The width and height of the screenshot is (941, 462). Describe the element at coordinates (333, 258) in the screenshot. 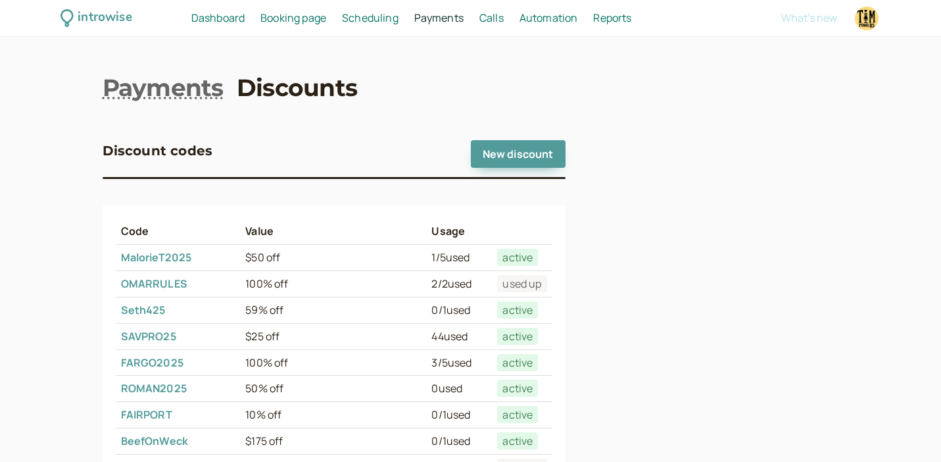

I see `td: $50 off` at that location.